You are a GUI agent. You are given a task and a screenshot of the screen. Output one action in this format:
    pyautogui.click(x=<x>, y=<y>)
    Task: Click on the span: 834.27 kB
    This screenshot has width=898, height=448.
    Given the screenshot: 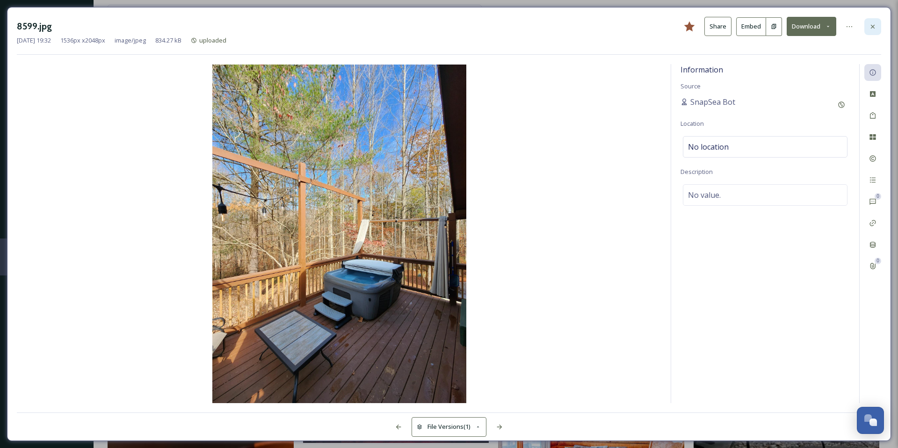 What is the action you would take?
    pyautogui.click(x=168, y=40)
    